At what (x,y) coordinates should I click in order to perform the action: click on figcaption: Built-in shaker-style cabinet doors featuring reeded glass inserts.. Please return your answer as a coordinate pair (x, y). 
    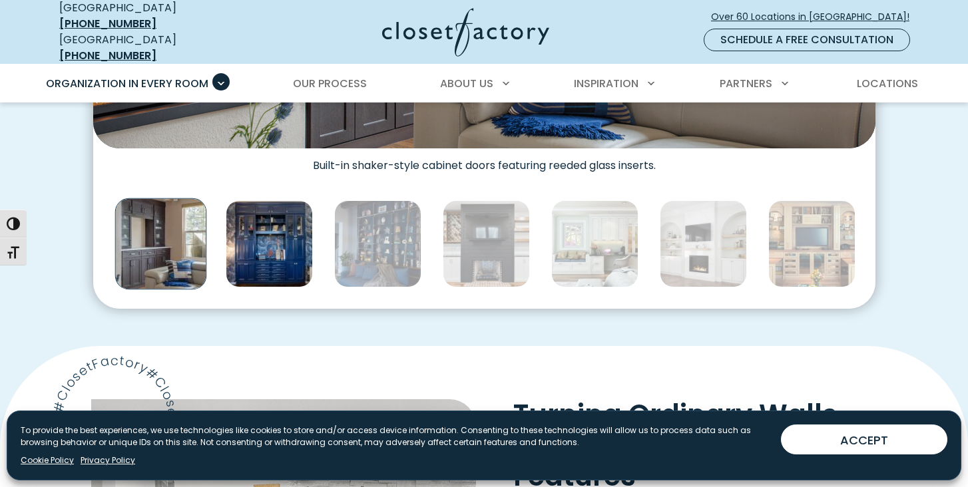
    Looking at the image, I should click on (484, 160).